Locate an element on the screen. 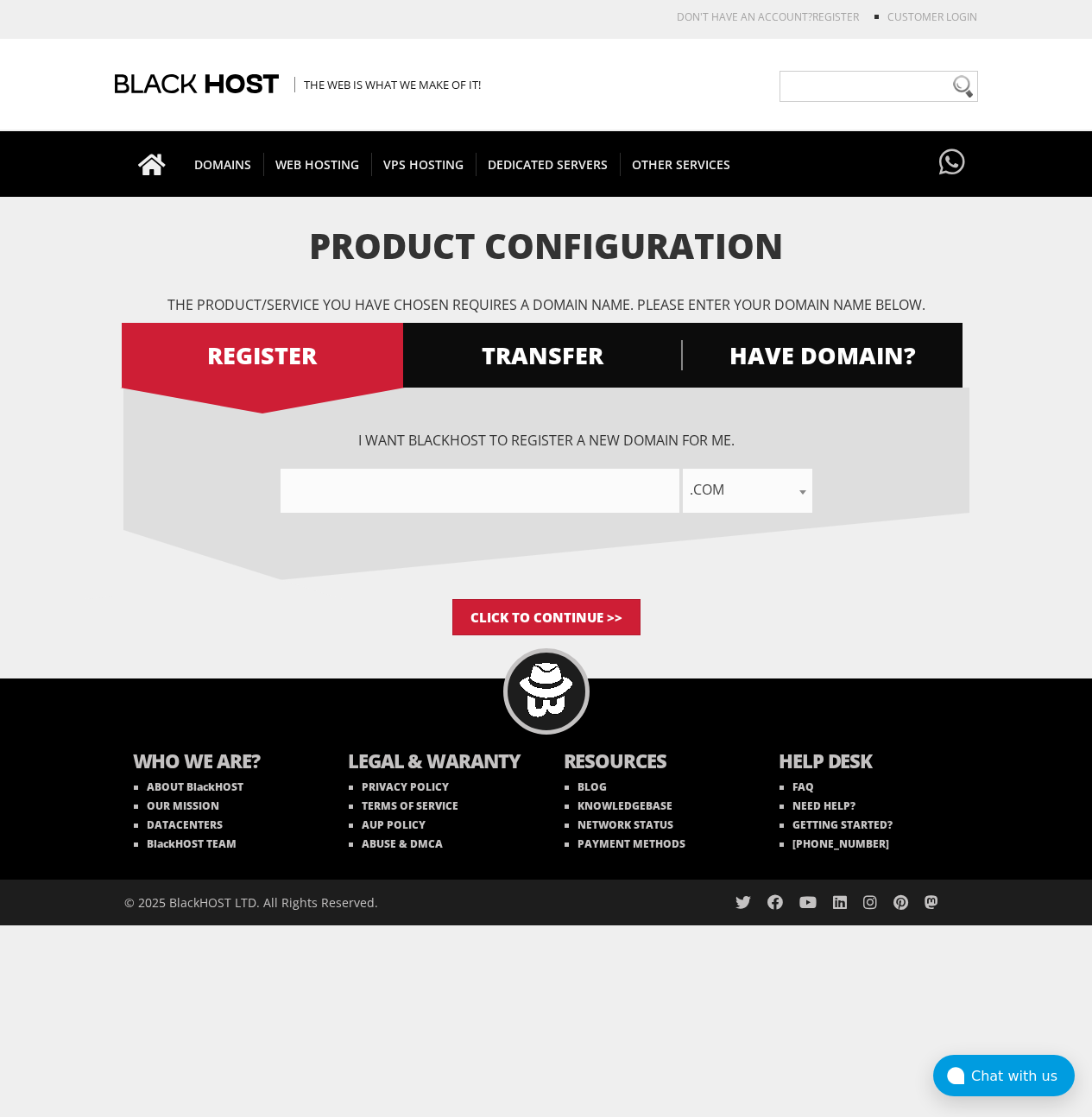 This screenshot has height=1117, width=1092. div: Have questions? is located at coordinates (952, 163).